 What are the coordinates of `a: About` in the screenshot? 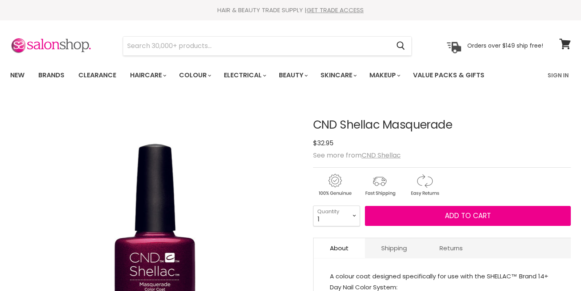 It's located at (339, 248).